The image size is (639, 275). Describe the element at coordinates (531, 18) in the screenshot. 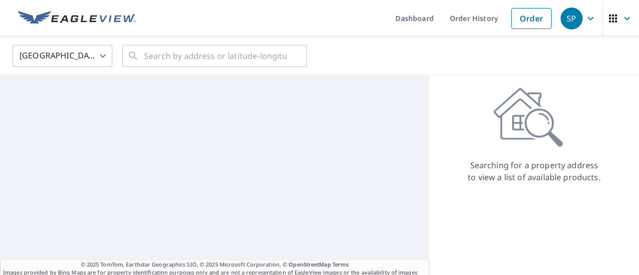

I see `a: Order` at that location.